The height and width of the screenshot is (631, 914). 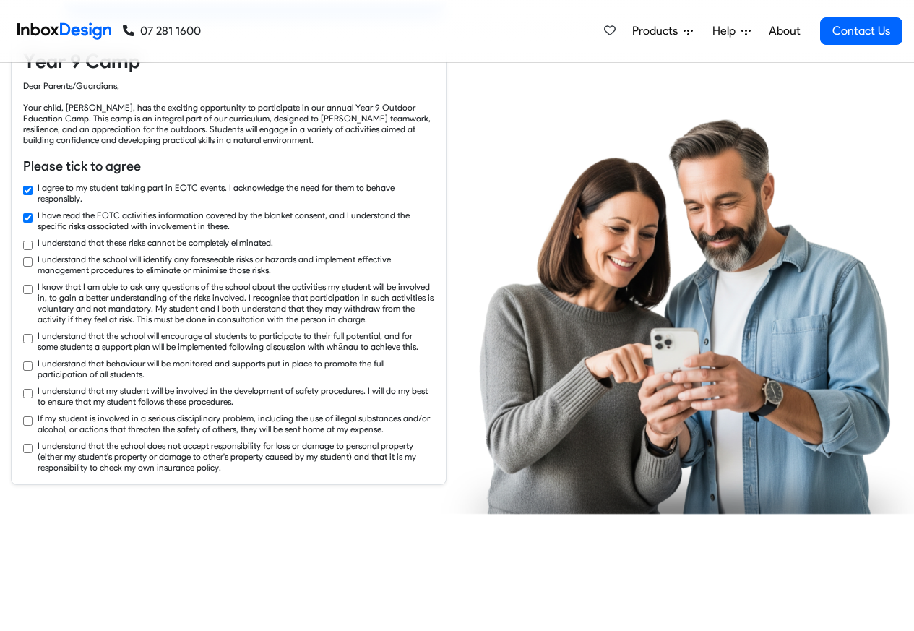 I want to click on label: If my student is involved in a serious disciplinary problem, including the use of illegal substan..., so click(x=236, y=423).